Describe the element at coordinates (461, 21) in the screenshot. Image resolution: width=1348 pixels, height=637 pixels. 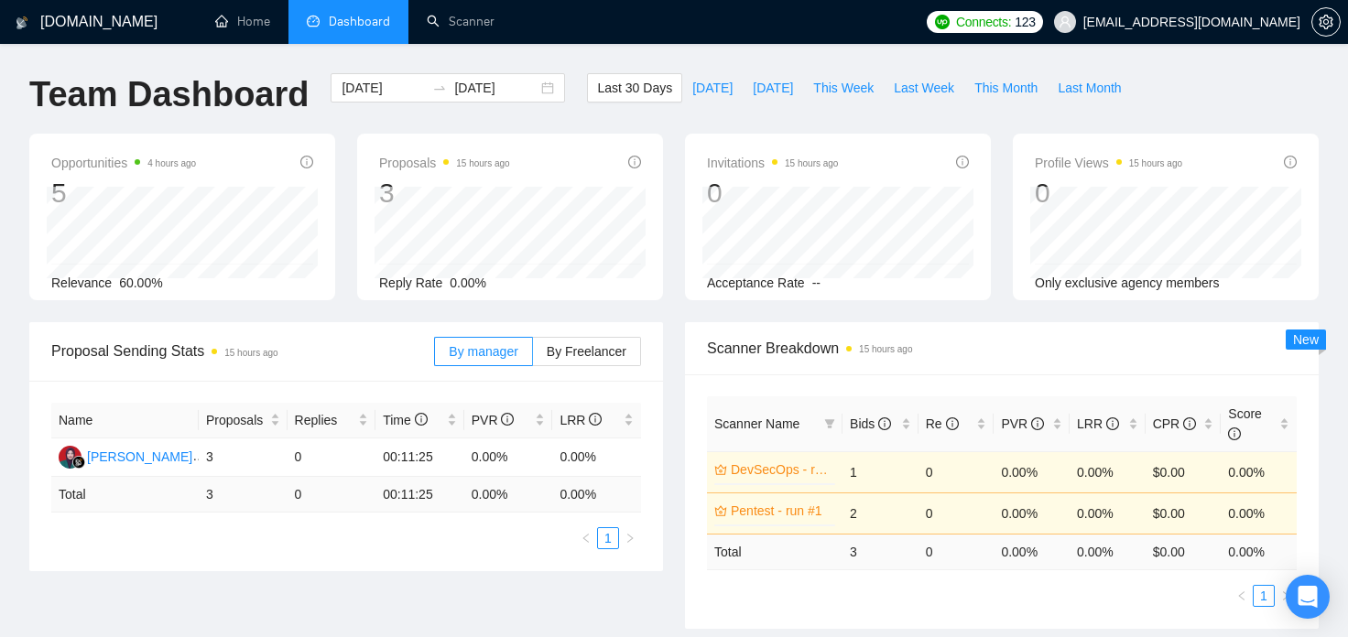
I see `a: searchScanner` at that location.